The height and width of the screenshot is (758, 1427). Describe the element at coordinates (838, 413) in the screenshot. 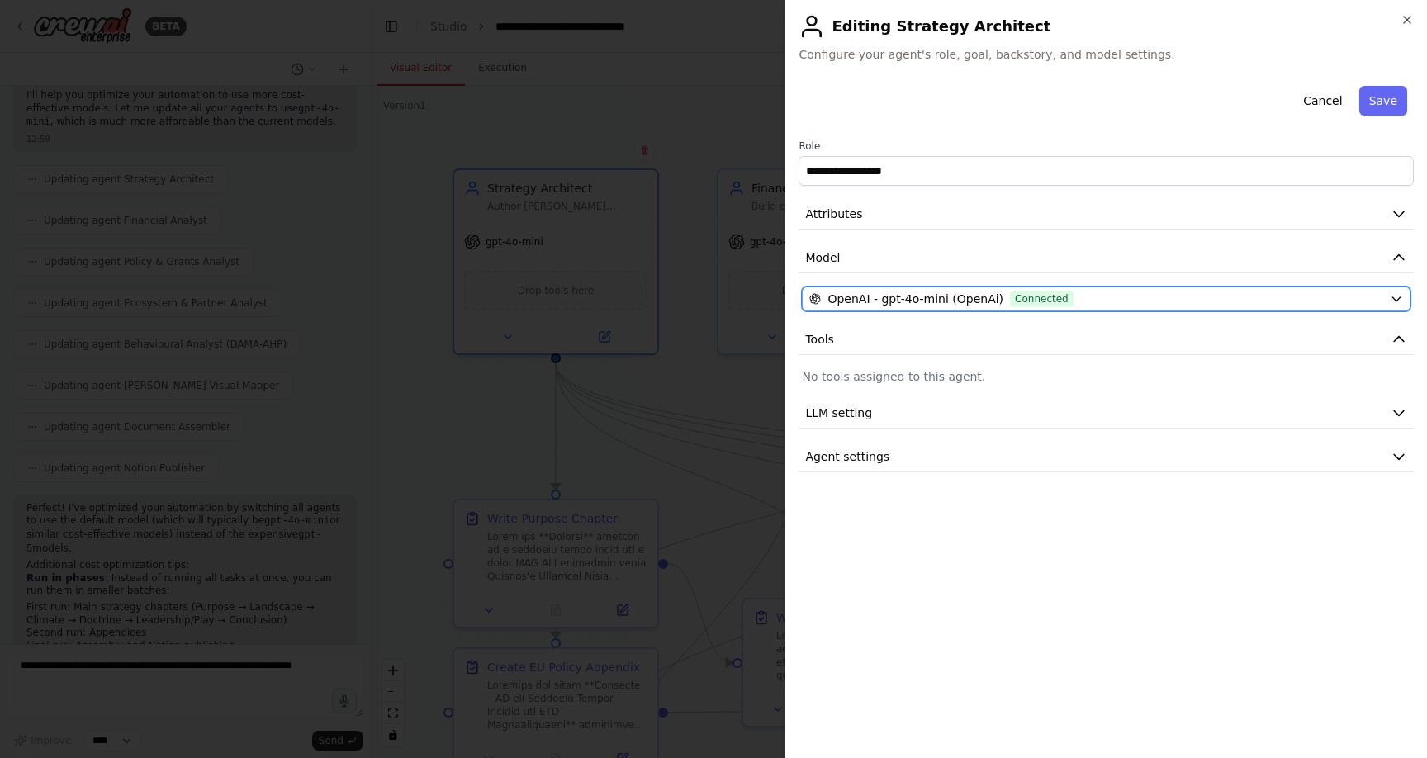

I see `span: LLM setting` at that location.